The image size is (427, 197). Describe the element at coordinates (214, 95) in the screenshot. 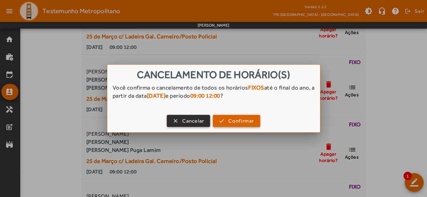

I see `div: Você confirma o cancelamento de todos os horários até o final do ano, a partir da data e período ?` at that location.